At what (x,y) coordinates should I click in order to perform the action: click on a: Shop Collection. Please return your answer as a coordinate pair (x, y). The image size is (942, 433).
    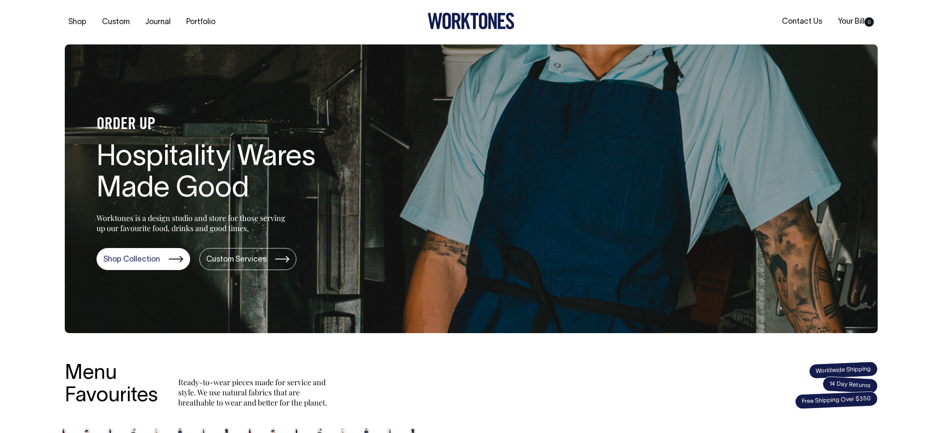
    Looking at the image, I should click on (143, 259).